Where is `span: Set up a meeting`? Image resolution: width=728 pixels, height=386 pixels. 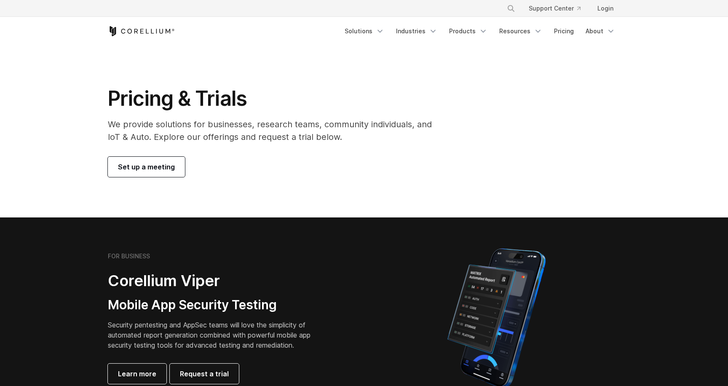 span: Set up a meeting is located at coordinates (146, 167).